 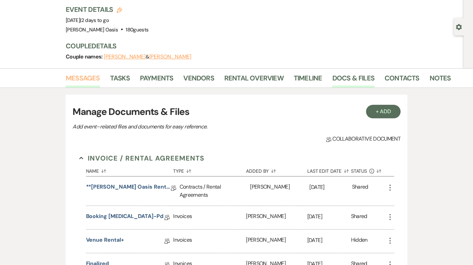 What do you see at coordinates (215, 191) in the screenshot?
I see `div: Contracts / Rental Agreements` at bounding box center [215, 191].